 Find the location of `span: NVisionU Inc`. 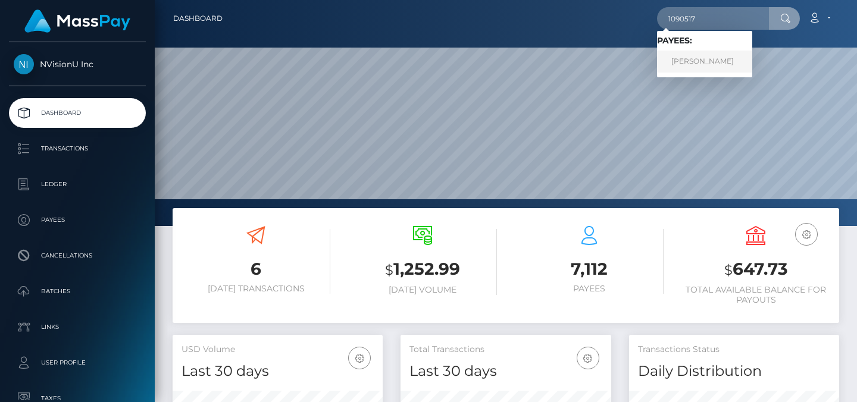

span: NVisionU Inc is located at coordinates (77, 64).